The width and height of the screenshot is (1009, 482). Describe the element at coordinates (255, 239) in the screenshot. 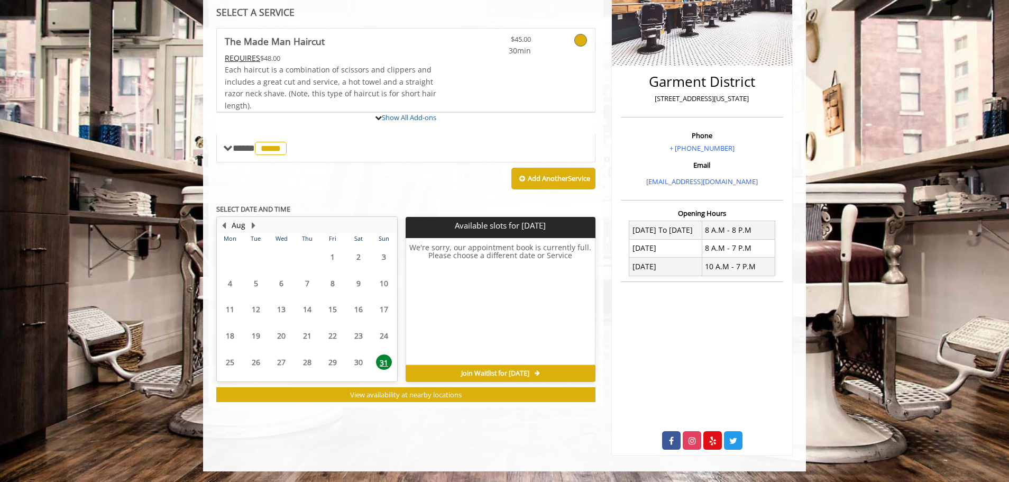

I see `th: Tue` at that location.